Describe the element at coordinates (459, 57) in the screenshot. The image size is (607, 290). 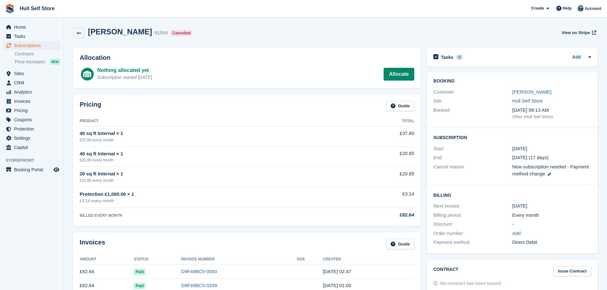
I see `div: 0` at that location.